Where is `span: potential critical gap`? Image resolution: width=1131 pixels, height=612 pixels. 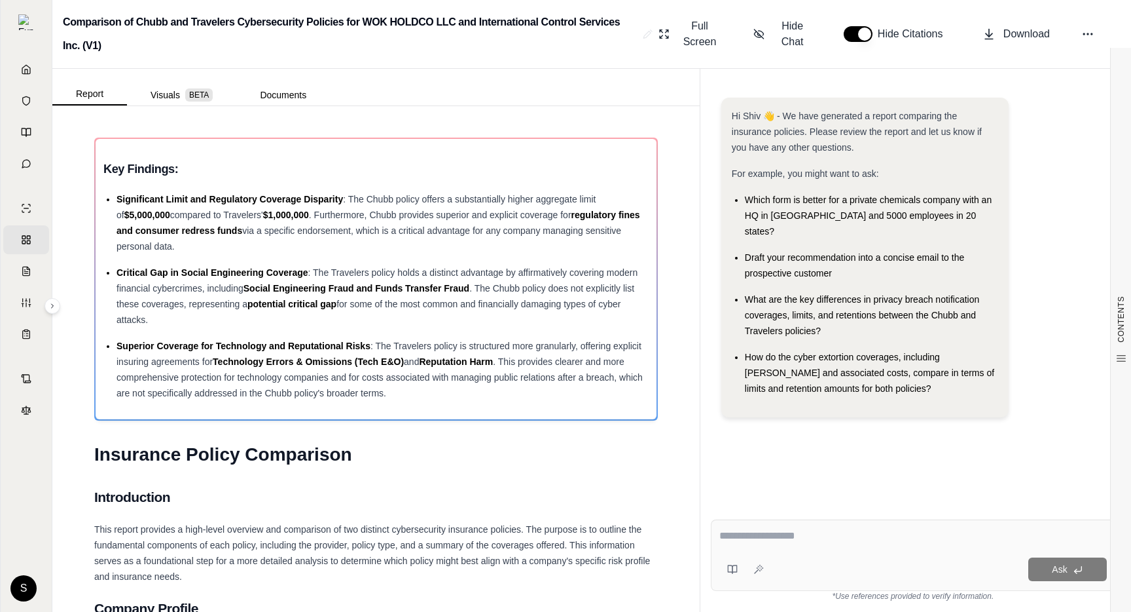 span: potential critical gap is located at coordinates (292, 304).